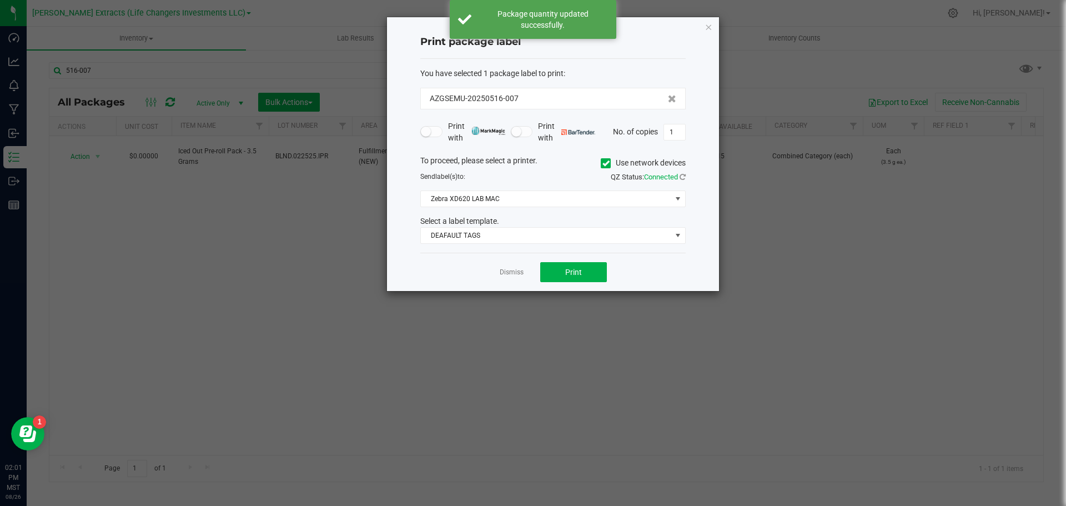 The image size is (1066, 506). Describe the element at coordinates (553, 163) in the screenshot. I see `div: To proceed, please select a printer.` at that location.